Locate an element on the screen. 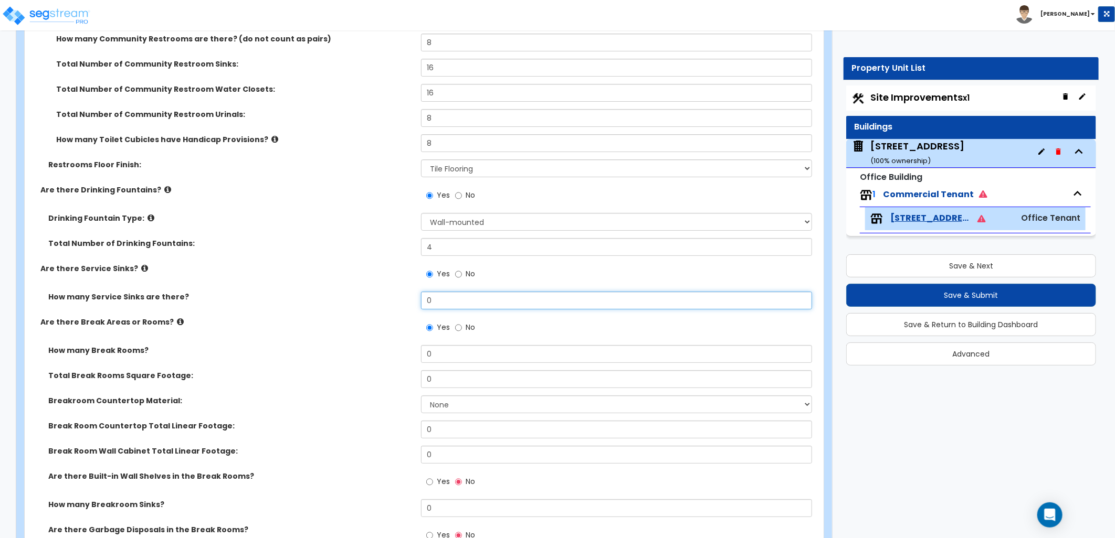  label: How many Service Sinks are there? is located at coordinates (230, 297).